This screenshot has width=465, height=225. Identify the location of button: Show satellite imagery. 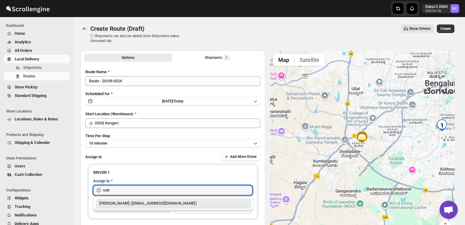
(309, 60).